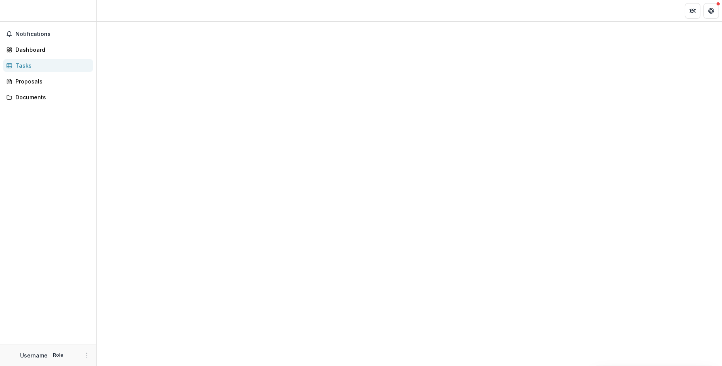  What do you see at coordinates (51, 97) in the screenshot?
I see `div: Documents` at bounding box center [51, 97].